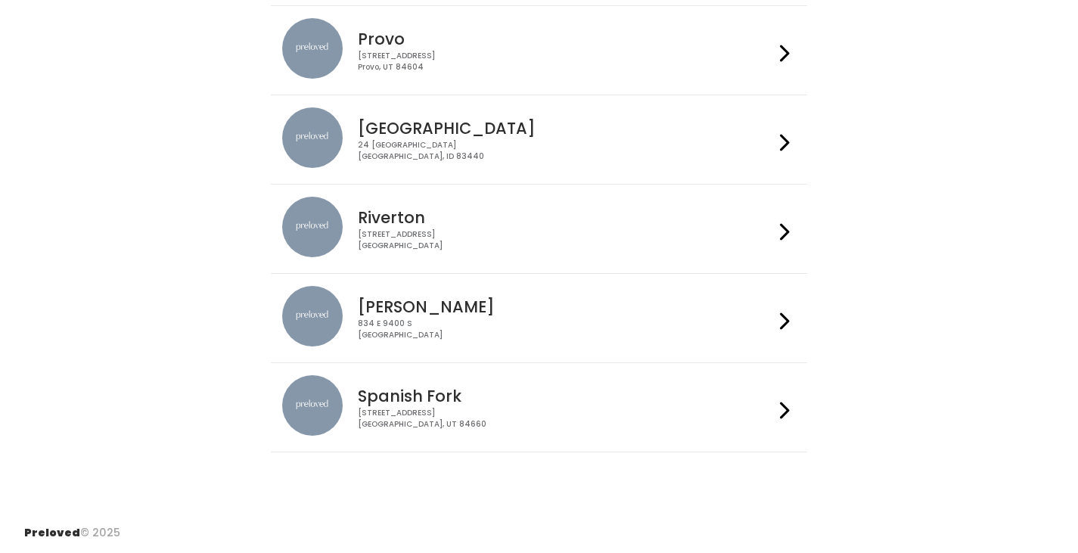 The height and width of the screenshot is (553, 1078). Describe the element at coordinates (72, 527) in the screenshot. I see `div: © 2025` at that location.